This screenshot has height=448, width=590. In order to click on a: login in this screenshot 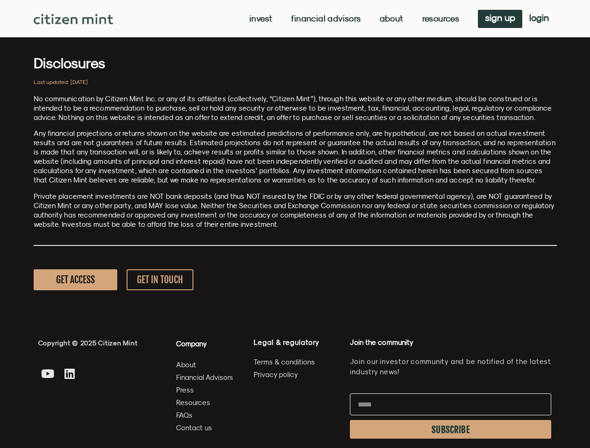, I will do `click(539, 19)`.